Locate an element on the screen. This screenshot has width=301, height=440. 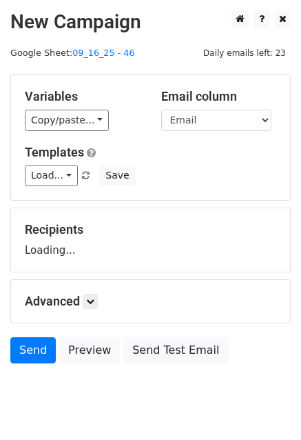
h5: Recipients is located at coordinates (150, 230).